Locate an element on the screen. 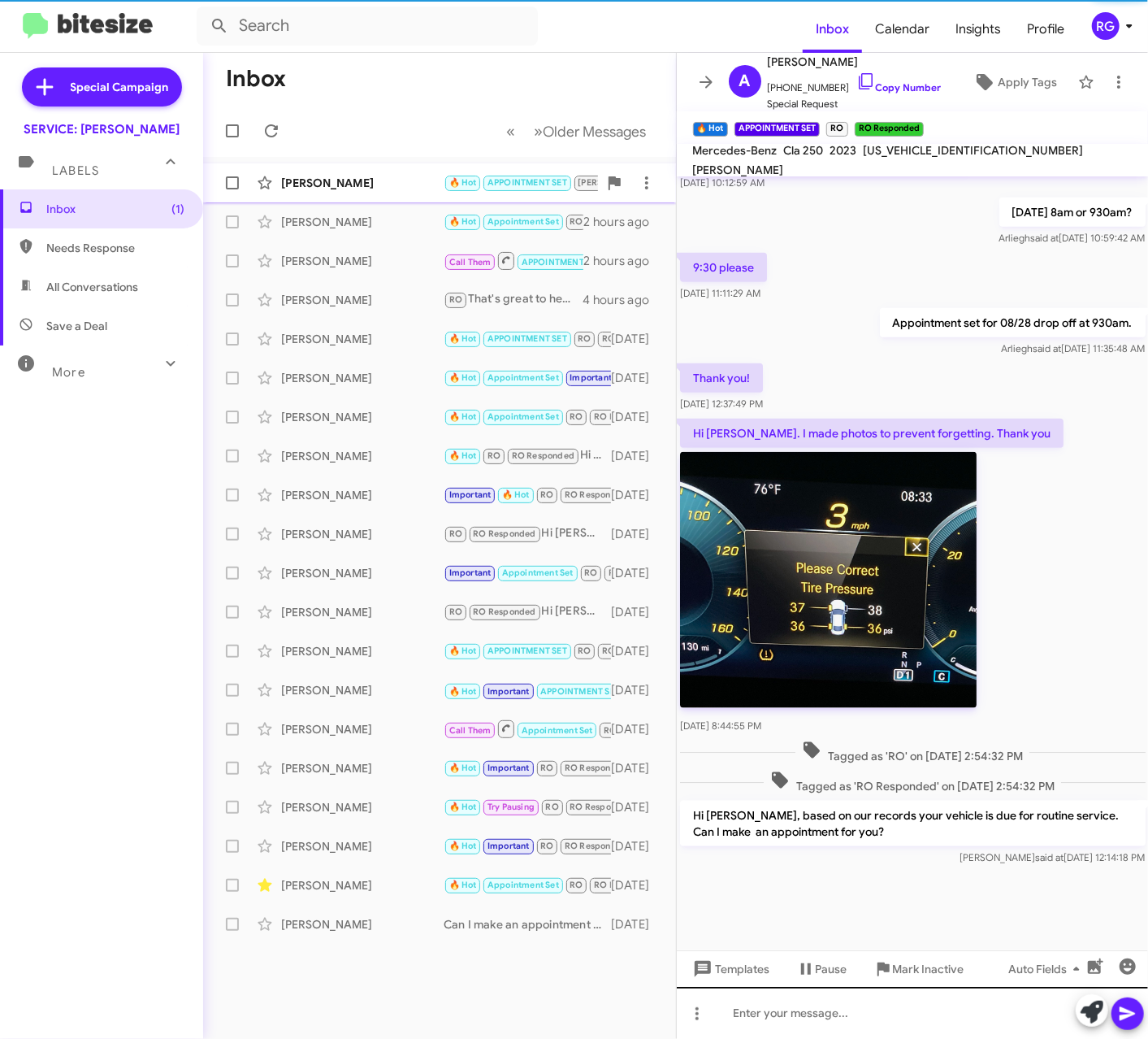  button: Apply Tags is located at coordinates (1015, 82).